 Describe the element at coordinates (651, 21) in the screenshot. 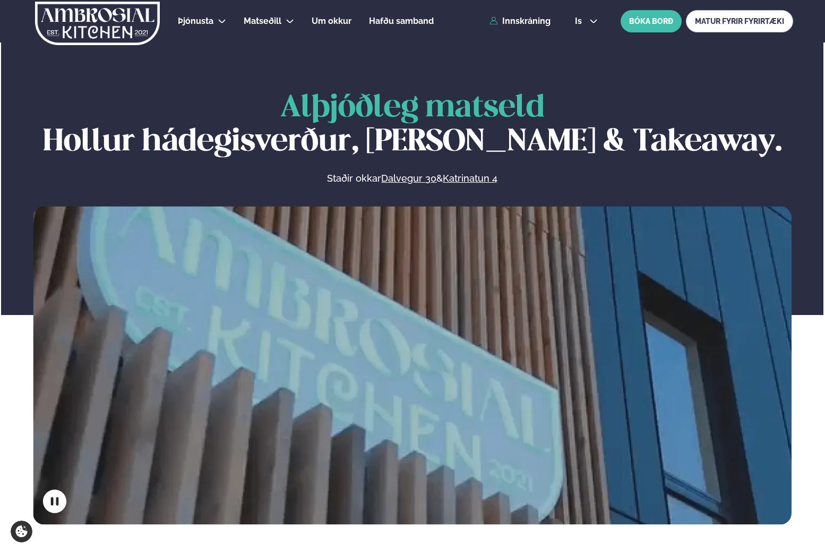

I see `button: BÓKA BORÐ` at that location.